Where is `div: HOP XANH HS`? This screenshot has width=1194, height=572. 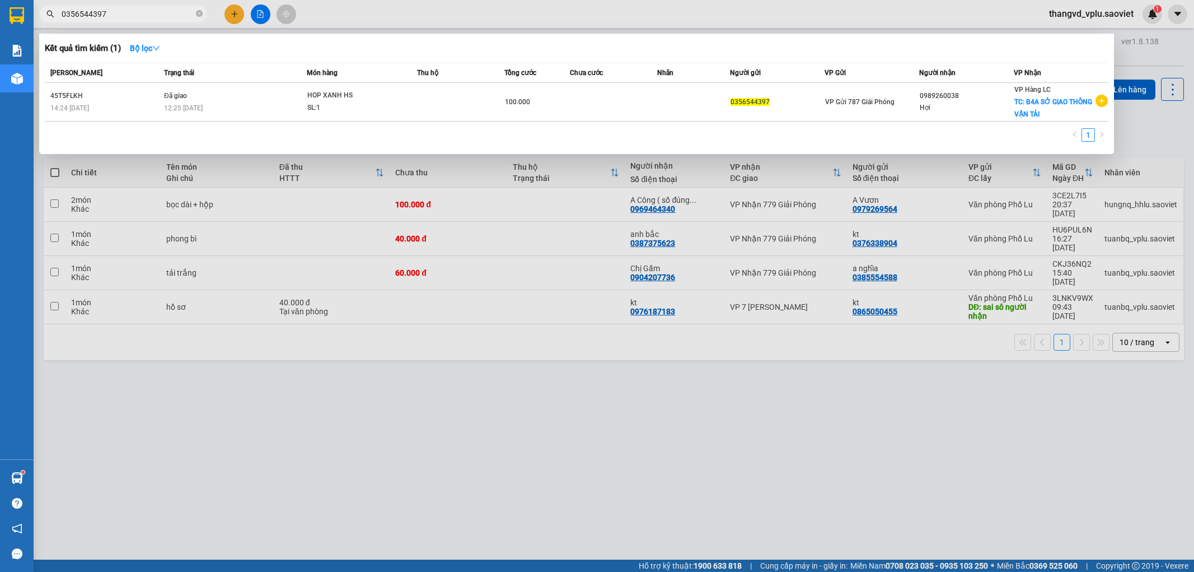 div: HOP XANH HS is located at coordinates (349, 96).